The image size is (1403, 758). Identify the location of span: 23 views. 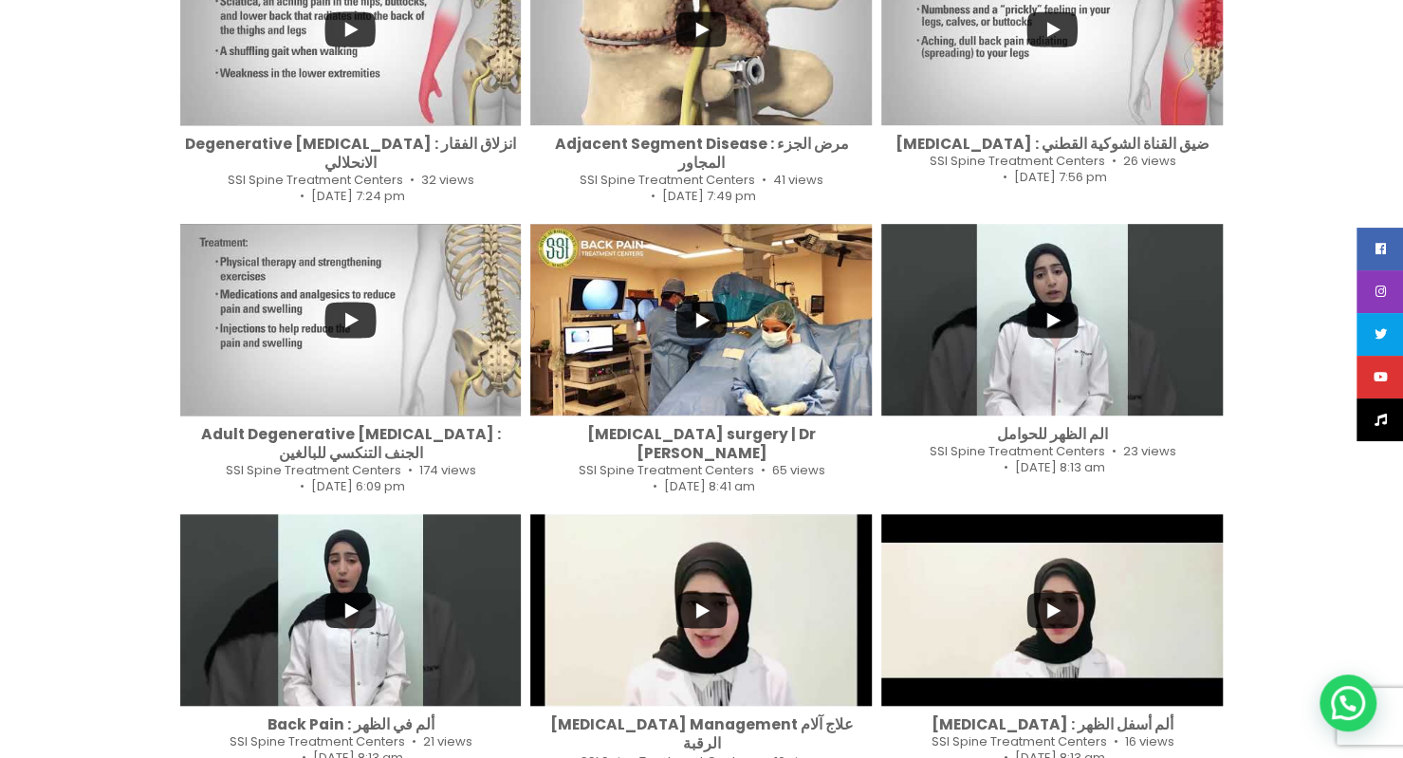
(1149, 451).